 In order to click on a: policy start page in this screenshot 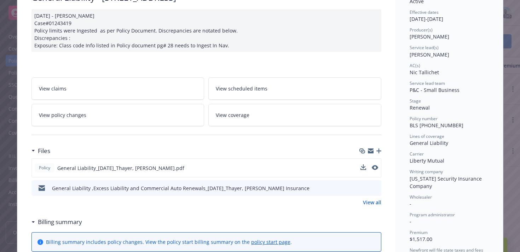, I will do `click(271, 242)`.